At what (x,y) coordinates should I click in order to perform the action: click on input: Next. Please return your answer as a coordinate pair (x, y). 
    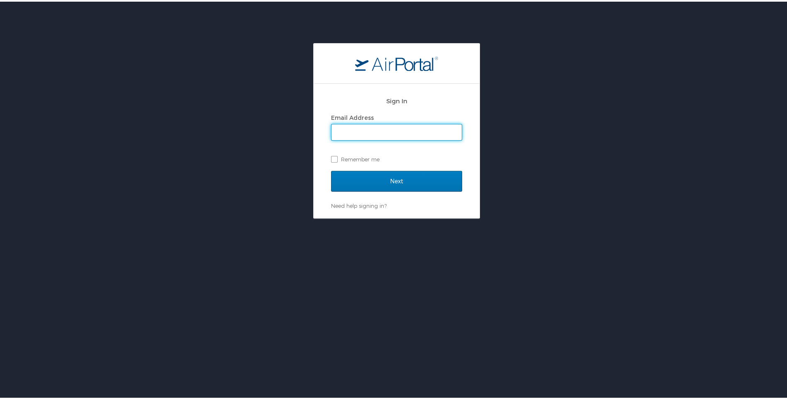
    Looking at the image, I should click on (396, 180).